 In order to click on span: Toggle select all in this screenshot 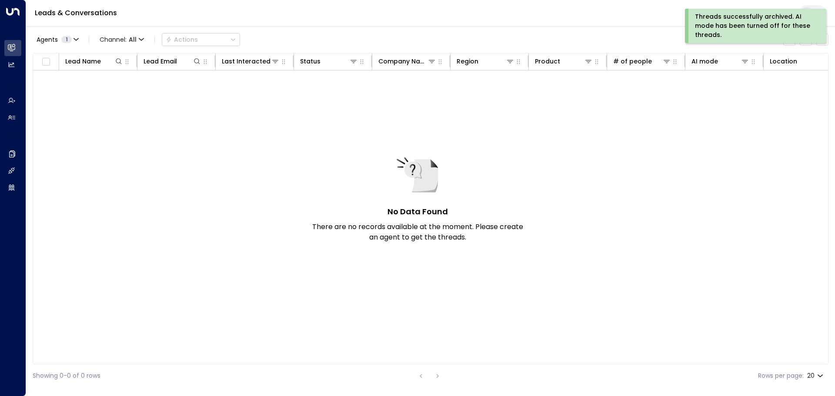, I will do `click(46, 62)`.